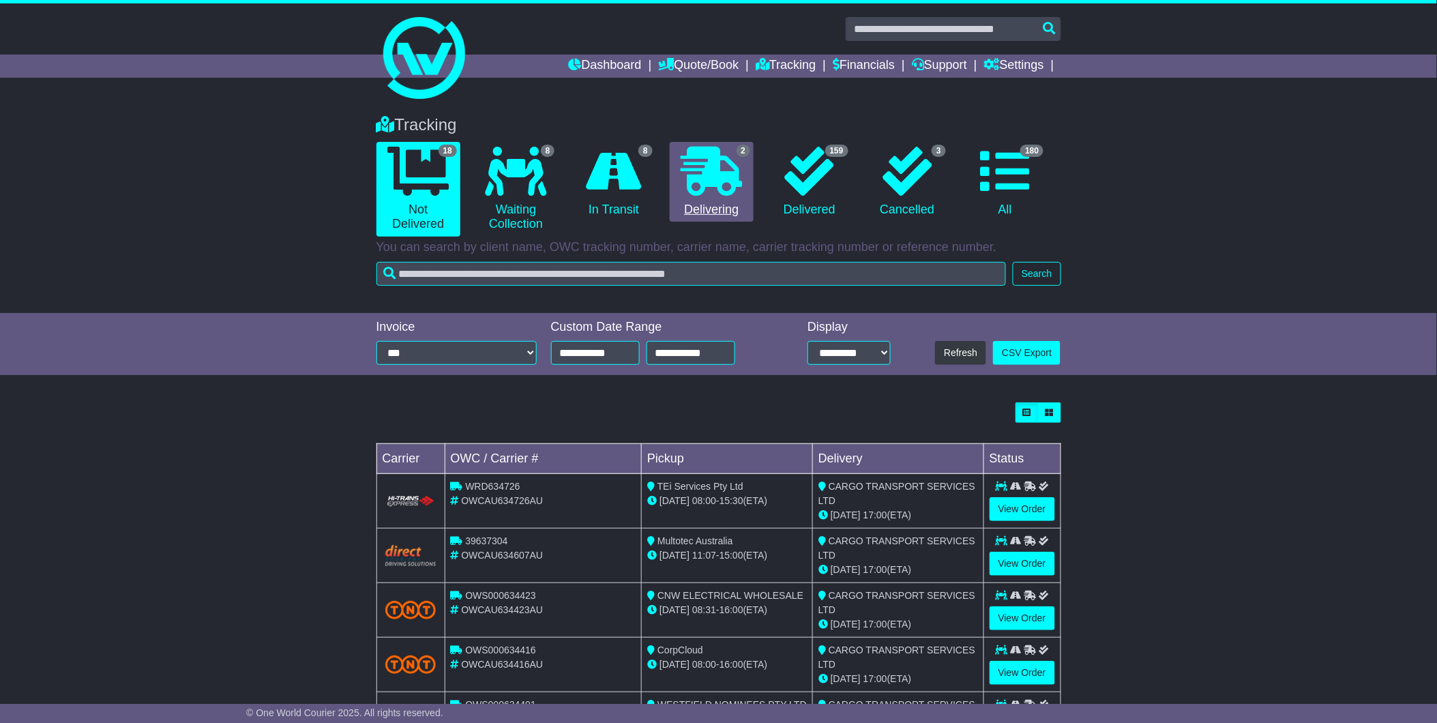 The height and width of the screenshot is (723, 1437). What do you see at coordinates (516, 189) in the screenshot?
I see `a: 8 Waiting Collection` at bounding box center [516, 189].